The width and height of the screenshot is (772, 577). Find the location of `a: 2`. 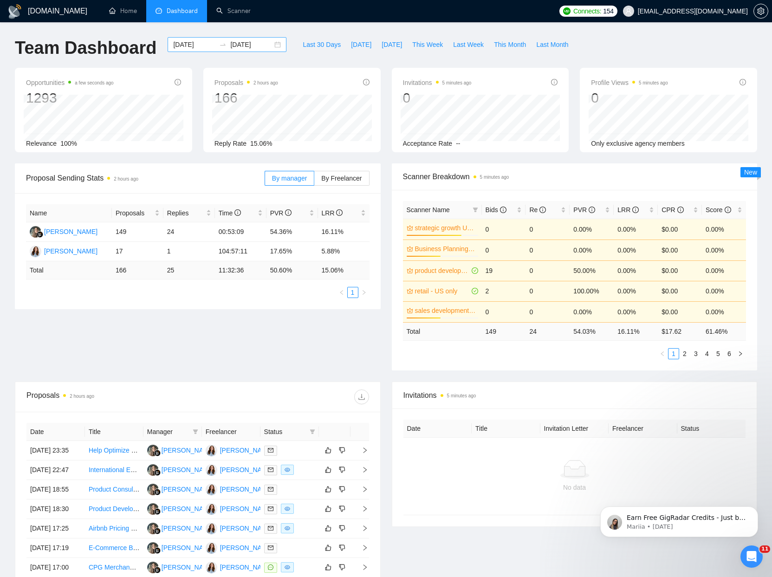

a: 2 is located at coordinates (685, 354).